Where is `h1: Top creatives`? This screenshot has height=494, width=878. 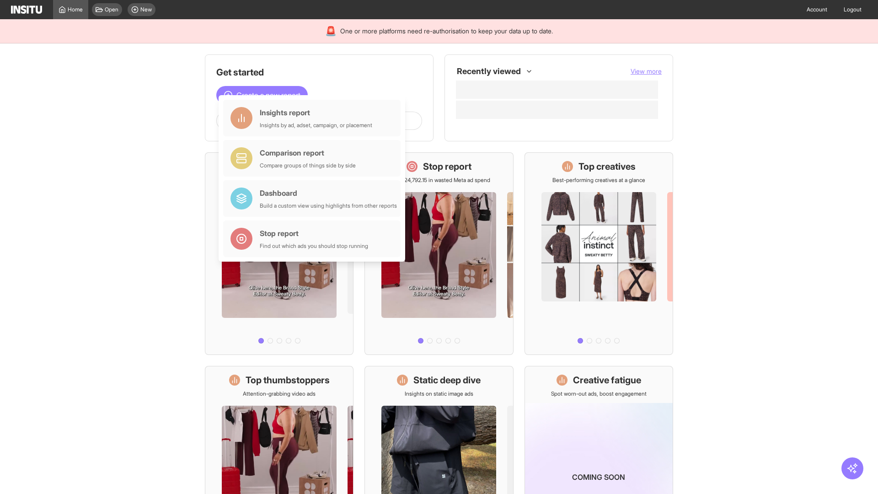 h1: Top creatives is located at coordinates (607, 166).